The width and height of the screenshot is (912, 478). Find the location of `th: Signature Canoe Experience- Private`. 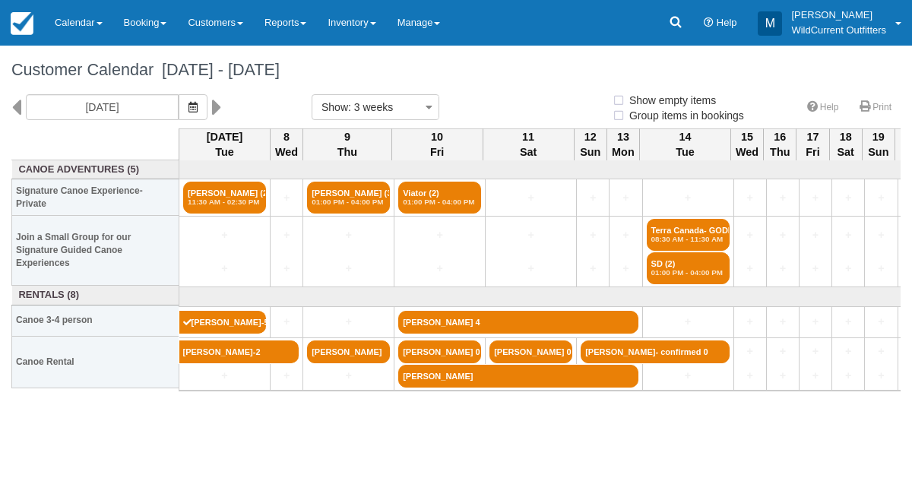

th: Signature Canoe Experience- Private is located at coordinates (96, 198).